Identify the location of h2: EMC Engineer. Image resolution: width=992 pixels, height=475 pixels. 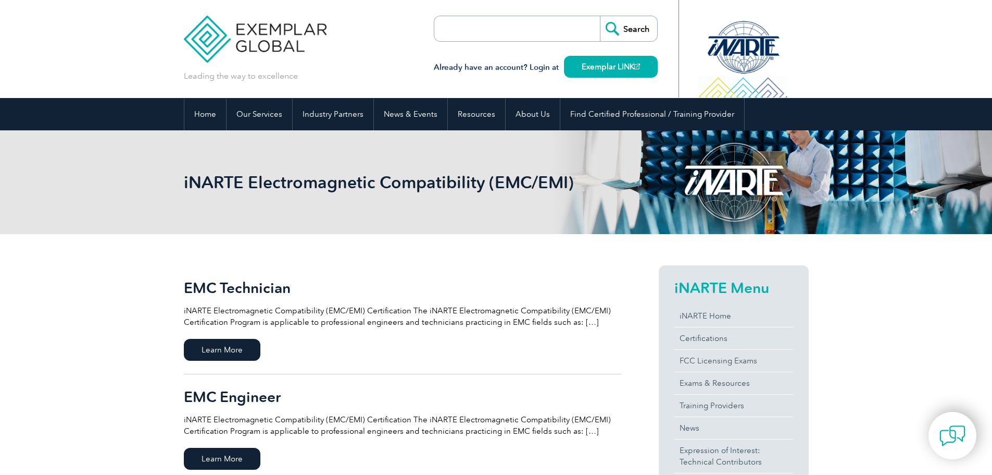
(403, 396).